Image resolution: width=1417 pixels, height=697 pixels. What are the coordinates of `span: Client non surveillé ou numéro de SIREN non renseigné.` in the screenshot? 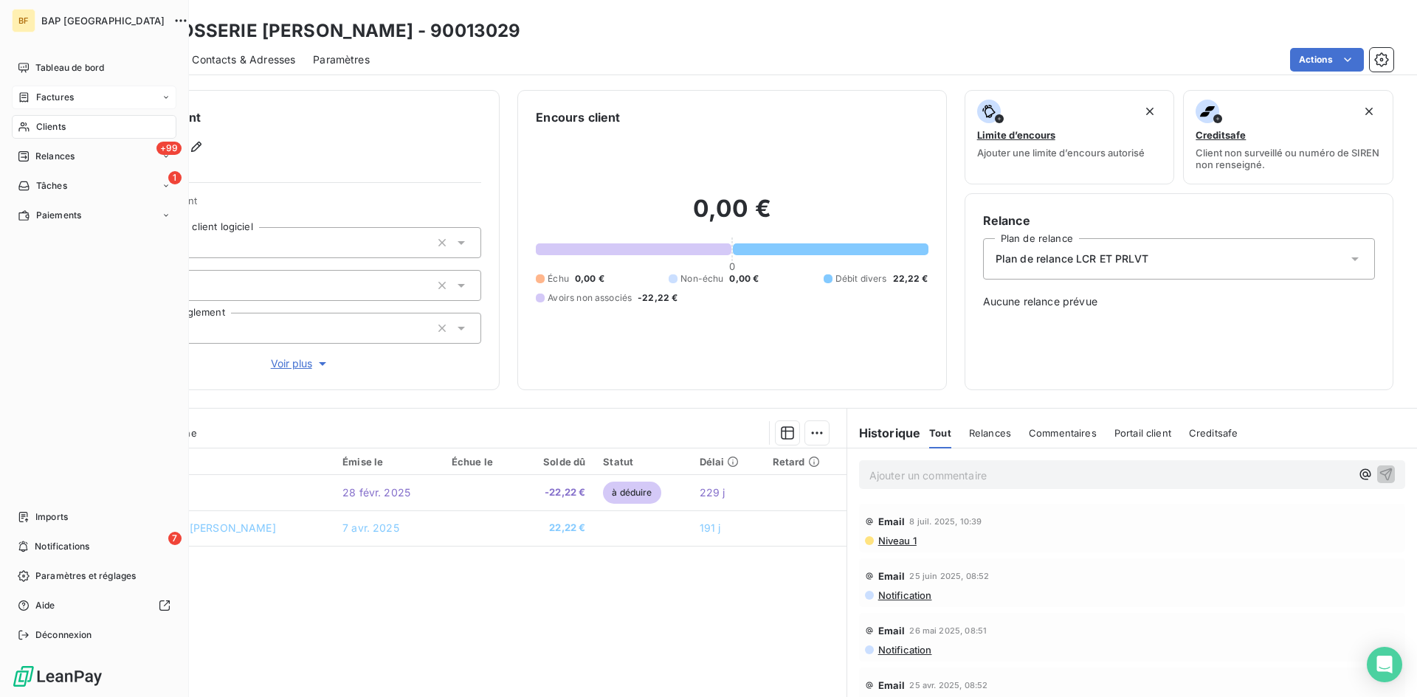 It's located at (1288, 159).